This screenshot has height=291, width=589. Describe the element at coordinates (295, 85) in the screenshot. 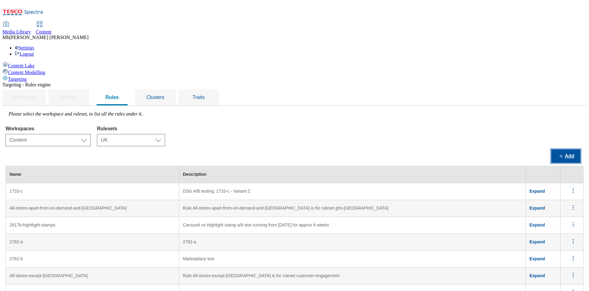

I see `div: Targeting - Rules engine` at that location.